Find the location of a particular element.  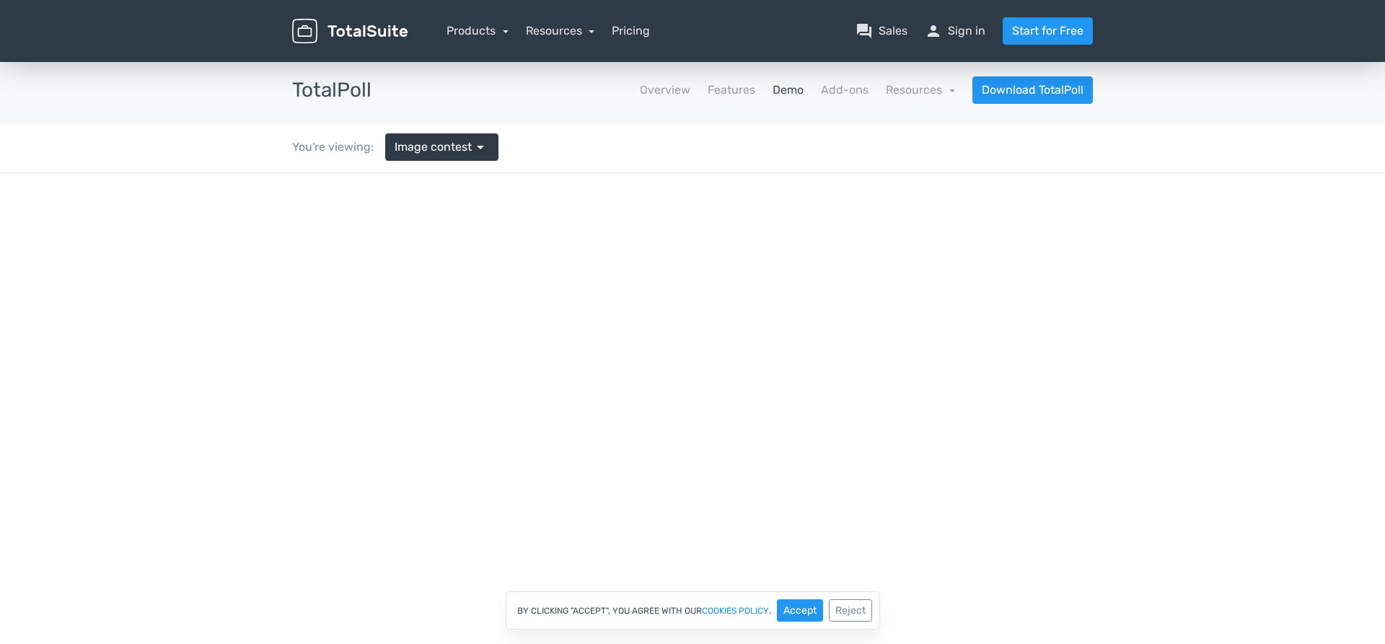

span: person is located at coordinates (933, 31).